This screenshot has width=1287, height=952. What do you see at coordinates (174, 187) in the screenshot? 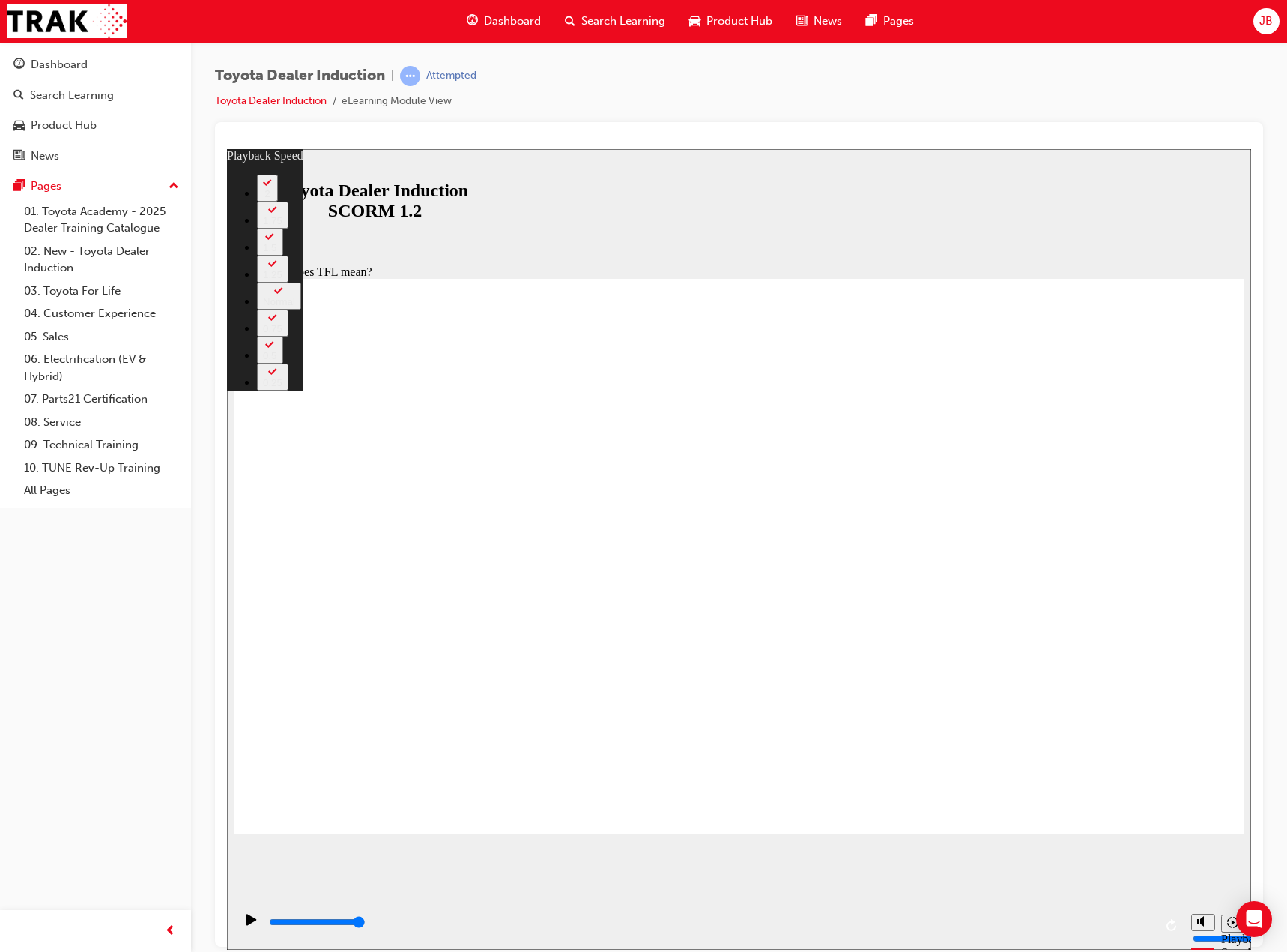
I see `span: up-icon` at bounding box center [174, 187].